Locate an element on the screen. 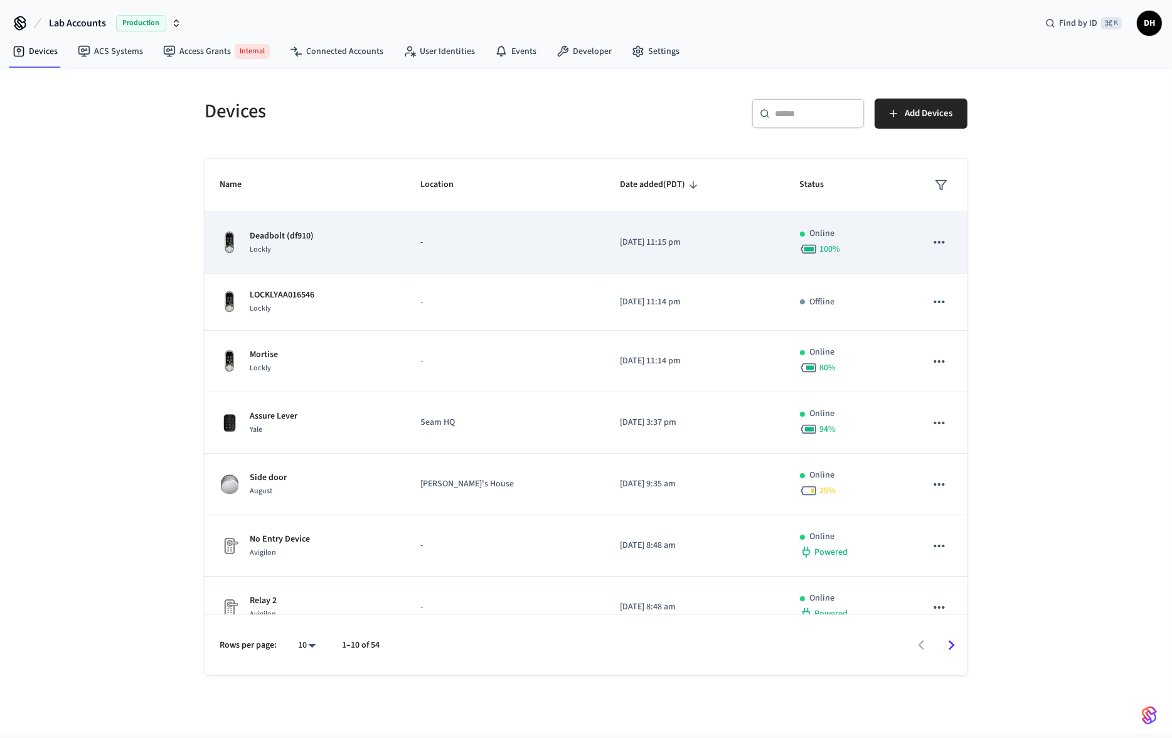 This screenshot has height=738, width=1172. span: DH is located at coordinates (1149, 23).